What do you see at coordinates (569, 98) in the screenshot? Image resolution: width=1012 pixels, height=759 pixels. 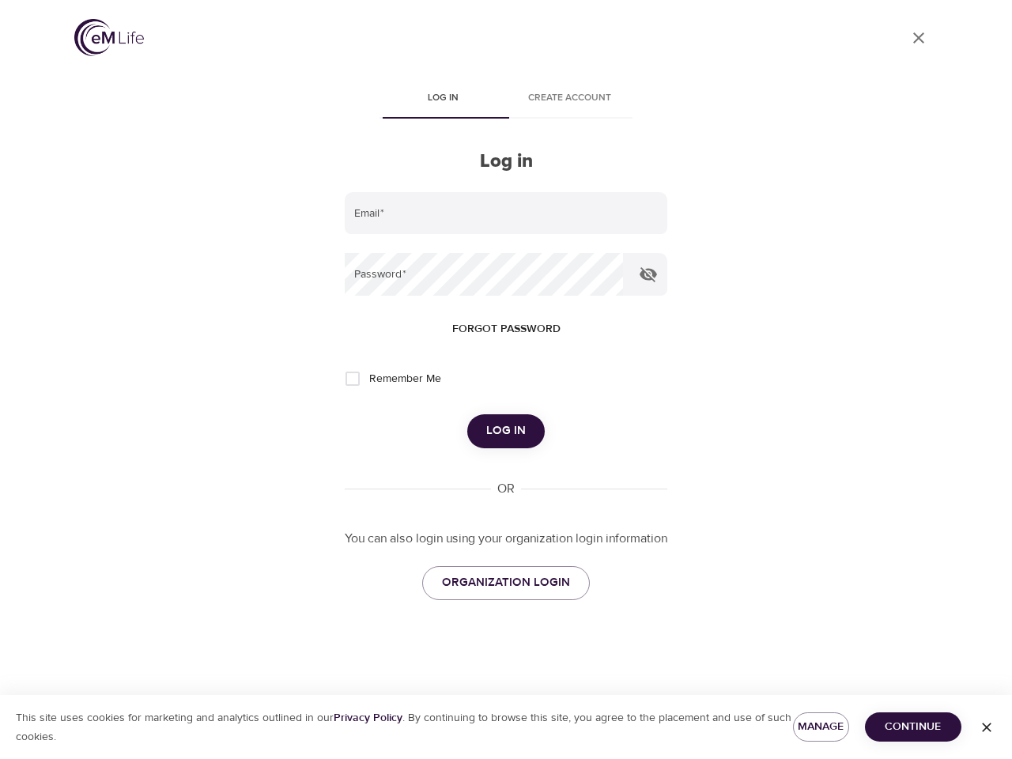 I see `span: Create account` at bounding box center [569, 98].